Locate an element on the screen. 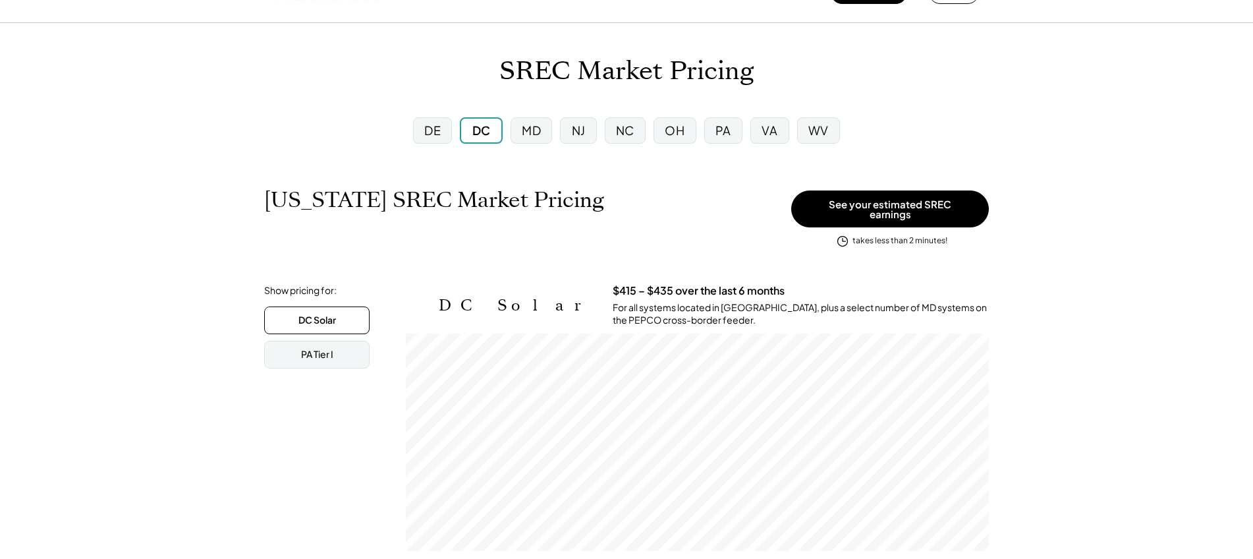 This screenshot has width=1253, height=559. div: DC is located at coordinates (482, 130).